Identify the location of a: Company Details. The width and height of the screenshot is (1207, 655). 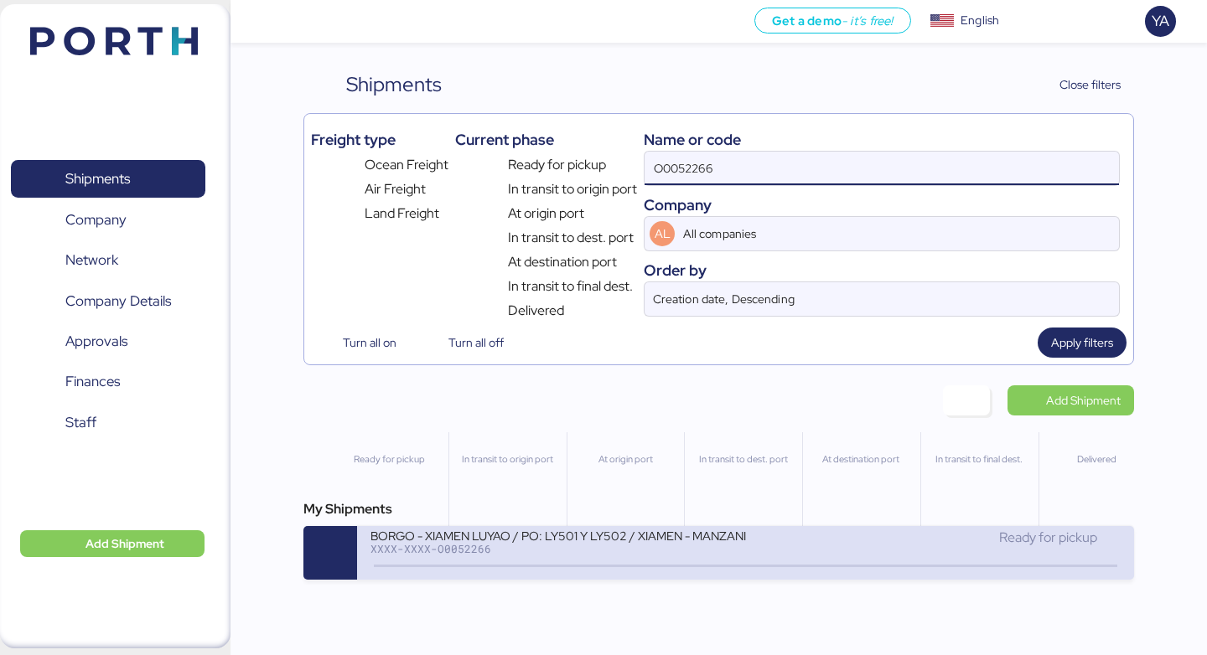
(108, 301).